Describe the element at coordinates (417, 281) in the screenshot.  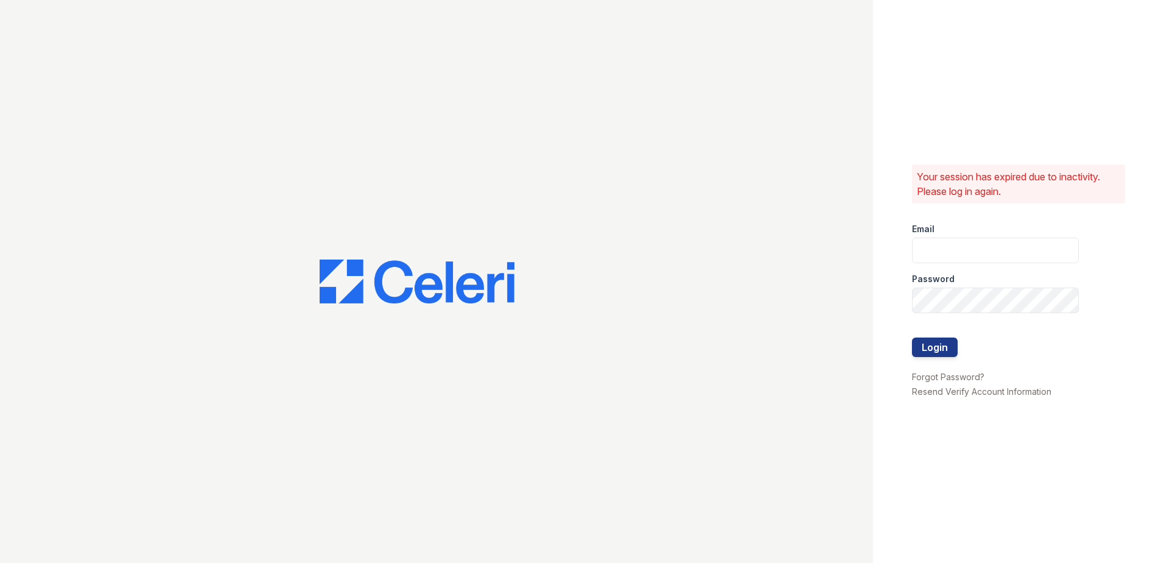
I see `img: CE_Logo_Blue-a8612792a0a2168367f1c8372b55b34899dd931a85d93a1a3d3e32e68fde9ad4.png` at that location.